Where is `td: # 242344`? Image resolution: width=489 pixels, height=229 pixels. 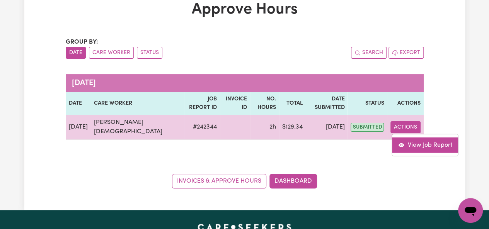
td: # 242344 is located at coordinates (202, 127).